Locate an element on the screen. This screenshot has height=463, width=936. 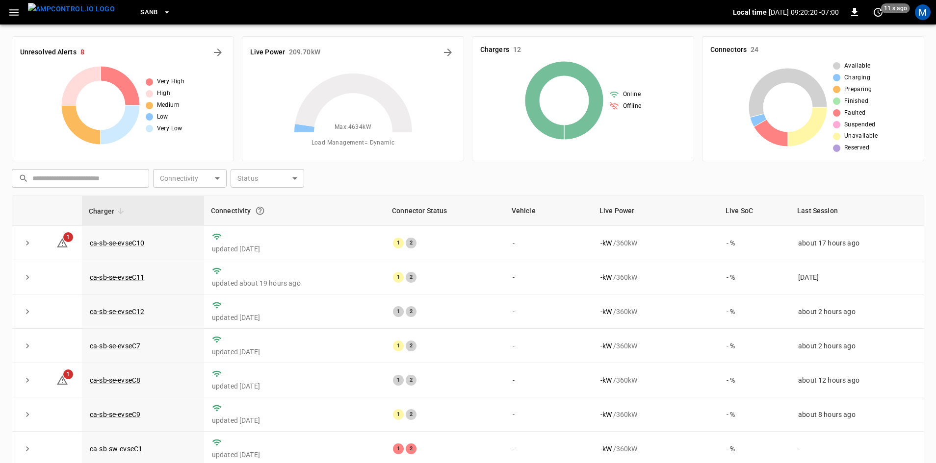
span: Load Management = Dynamic is located at coordinates (353, 143).